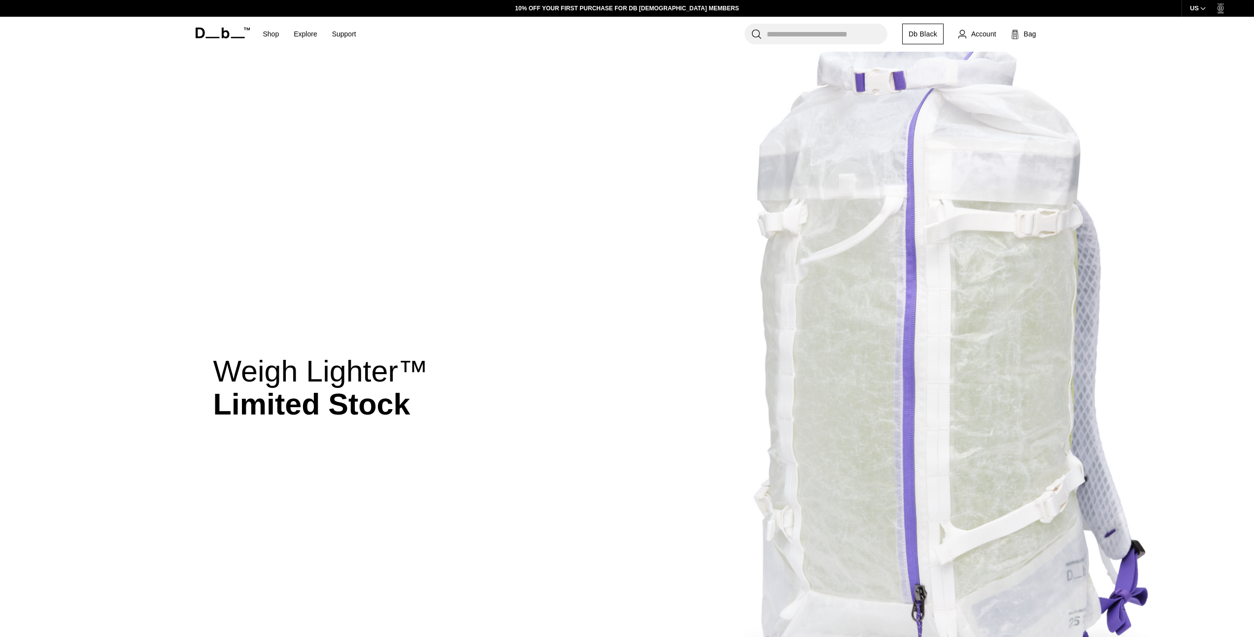 Image resolution: width=1254 pixels, height=637 pixels. What do you see at coordinates (977, 34) in the screenshot?
I see `a: Account` at bounding box center [977, 34].